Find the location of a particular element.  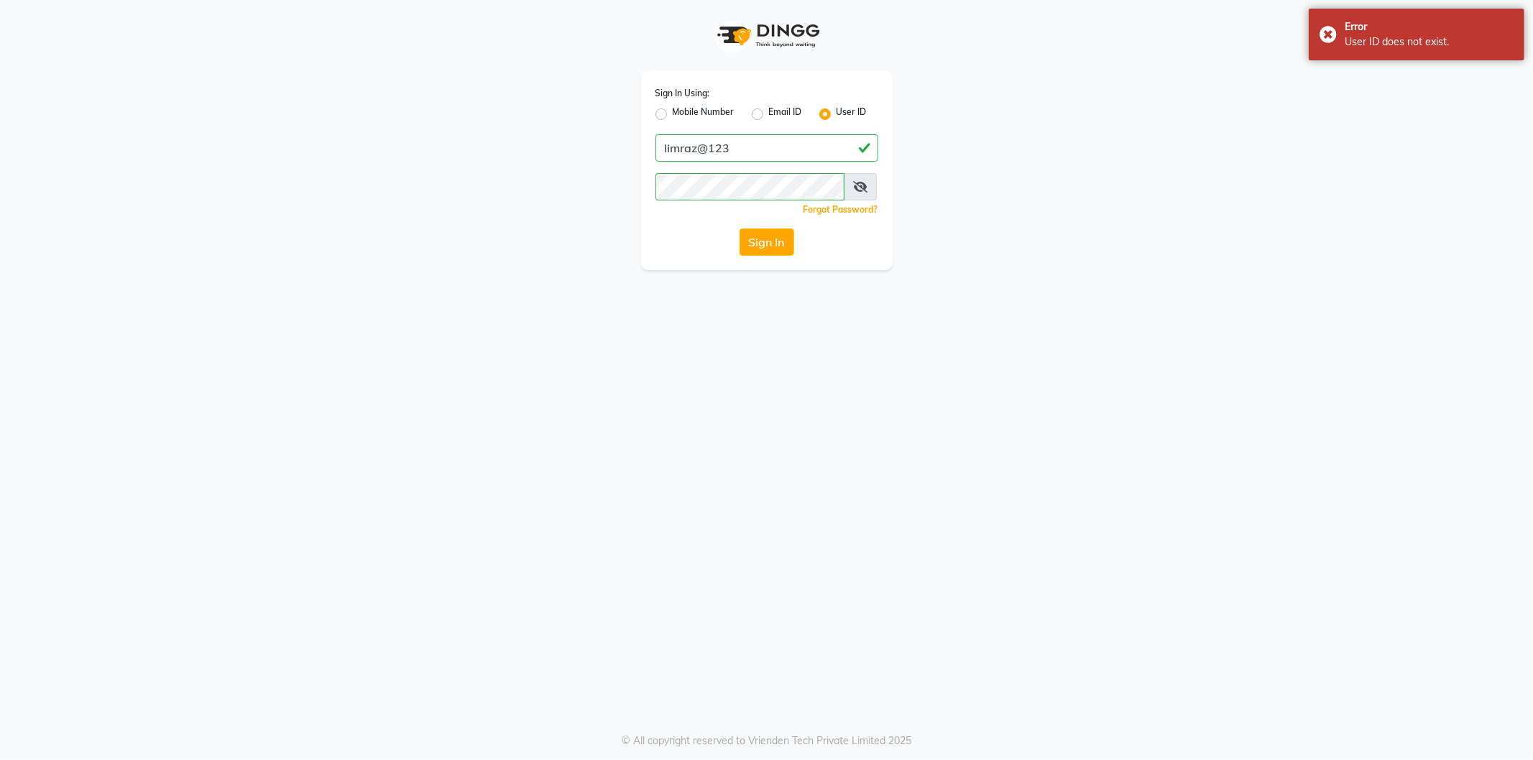

label: Mobile Number is located at coordinates (704, 114).